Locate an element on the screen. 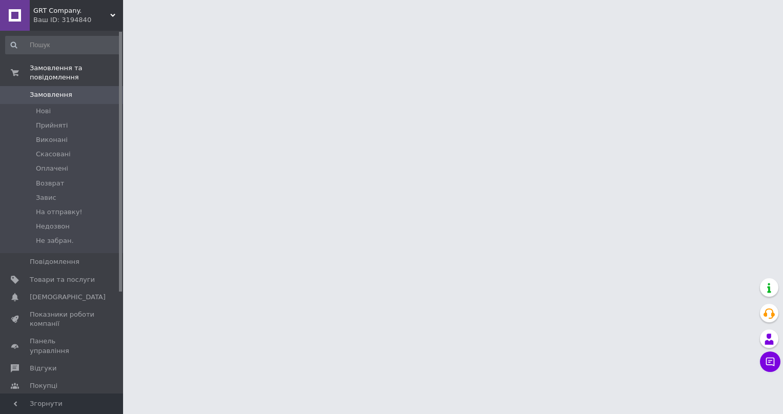 This screenshot has width=783, height=414. span: Панель управління is located at coordinates (62, 346).